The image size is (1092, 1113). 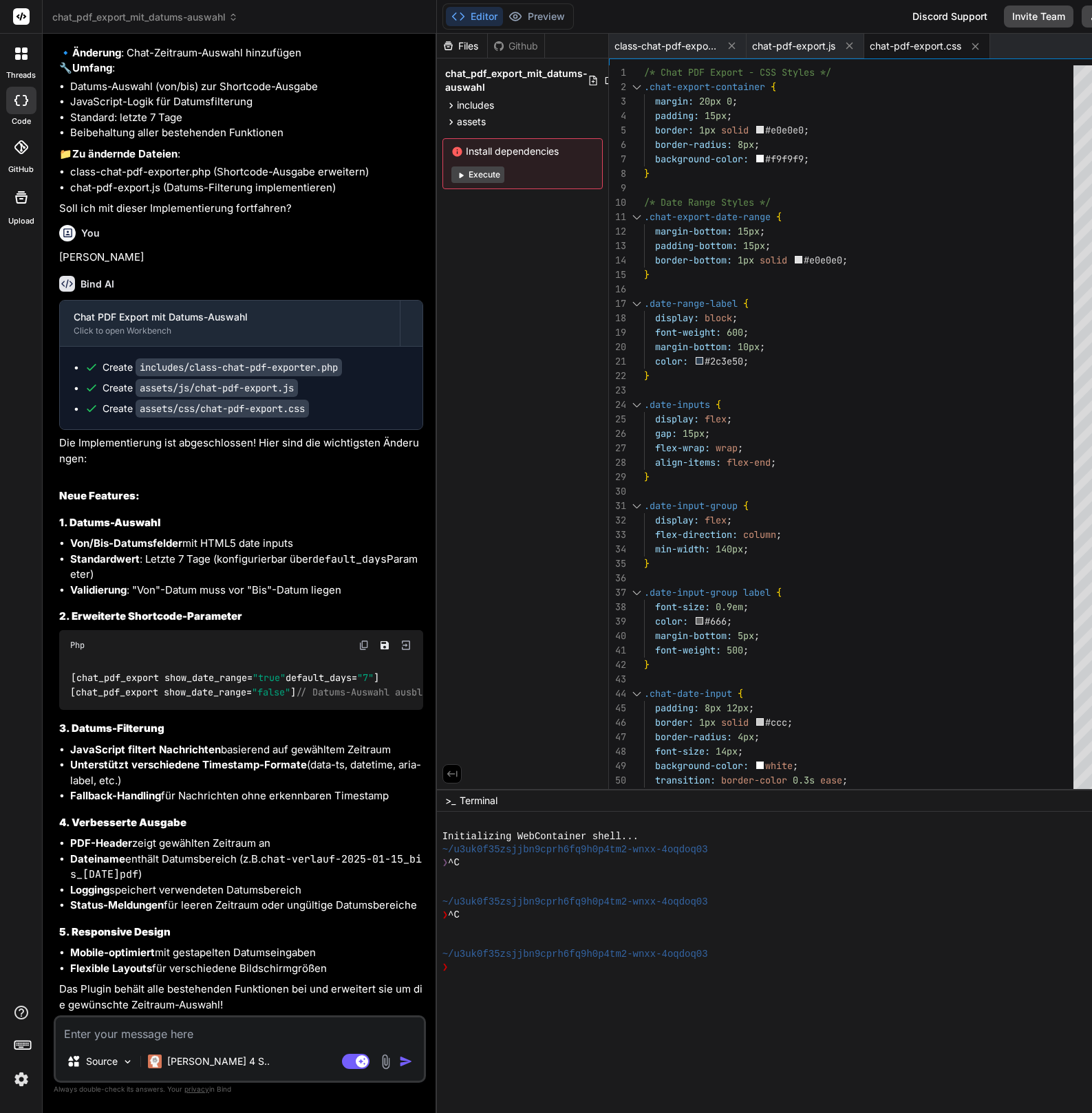 I want to click on strong: 2. Erweiterte Shortcode-Parameter, so click(x=150, y=616).